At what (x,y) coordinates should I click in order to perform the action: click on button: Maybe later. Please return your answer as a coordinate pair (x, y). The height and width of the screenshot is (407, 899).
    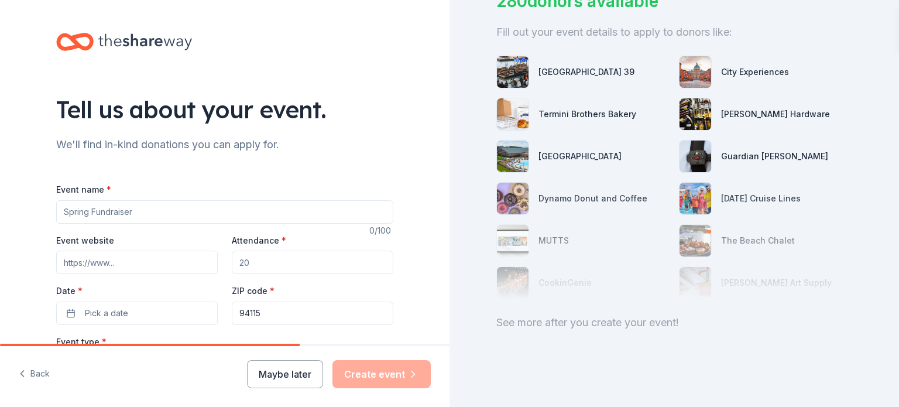
    Looking at the image, I should click on (285, 374).